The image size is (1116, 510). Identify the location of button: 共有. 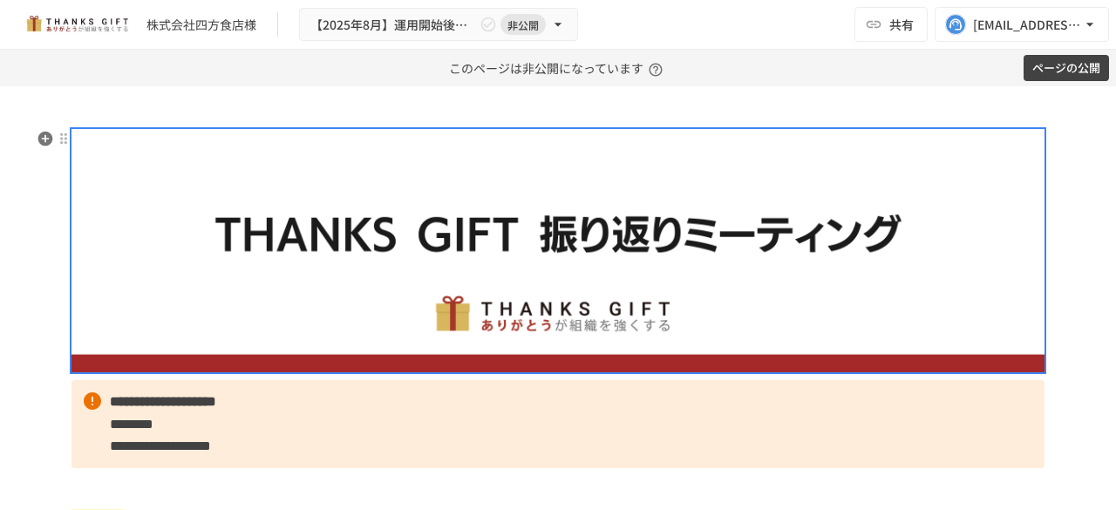
(891, 24).